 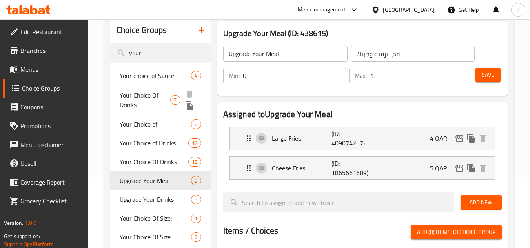 What do you see at coordinates (195, 162) in the screenshot?
I see `span: 13` at bounding box center [195, 162].